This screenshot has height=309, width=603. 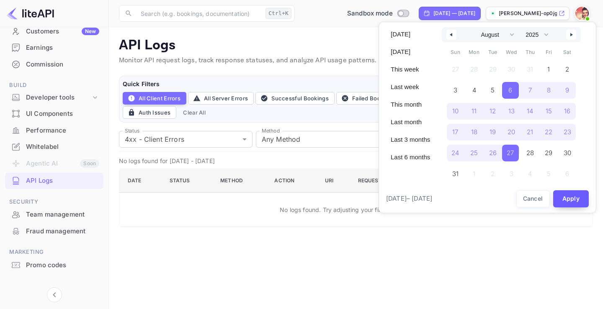 I want to click on button: 4, so click(x=474, y=88).